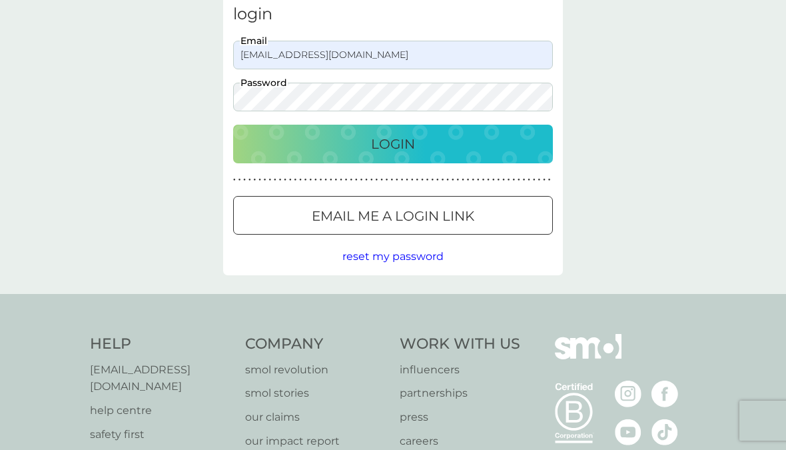  Describe the element at coordinates (393, 215) in the screenshot. I see `button: Email me a login link` at that location.